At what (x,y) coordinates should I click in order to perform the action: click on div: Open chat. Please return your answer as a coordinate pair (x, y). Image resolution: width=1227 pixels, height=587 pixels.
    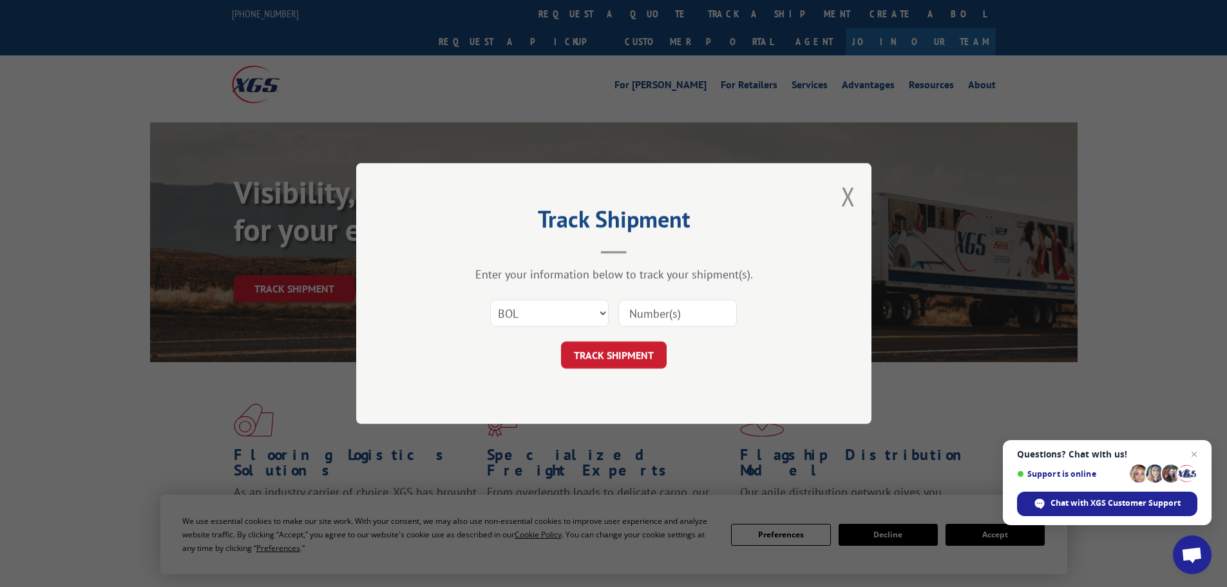
    Looking at the image, I should click on (1192, 554).